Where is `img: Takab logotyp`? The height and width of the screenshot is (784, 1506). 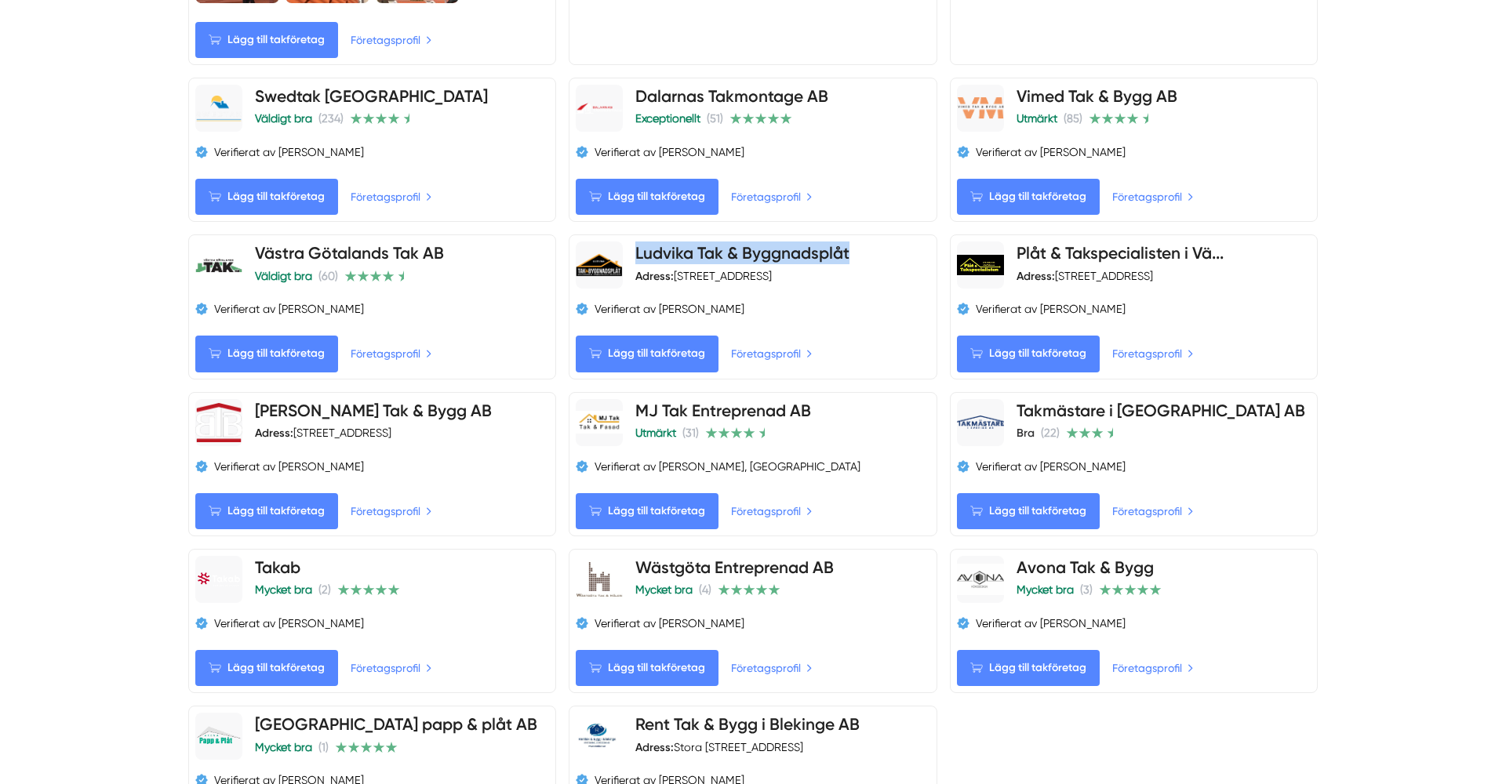 img: Takab logotyp is located at coordinates (219, 580).